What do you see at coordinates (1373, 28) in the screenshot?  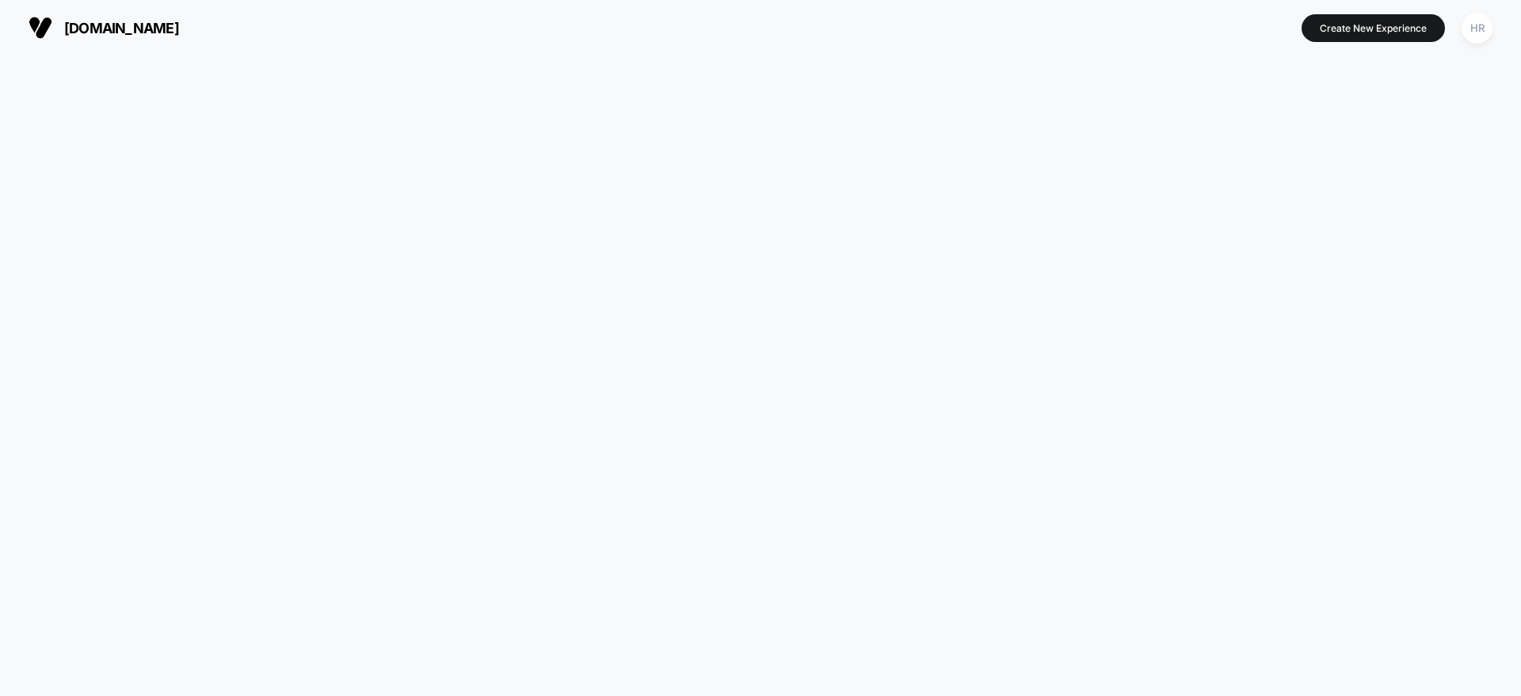 I see `button: Create New Experience` at bounding box center [1373, 28].